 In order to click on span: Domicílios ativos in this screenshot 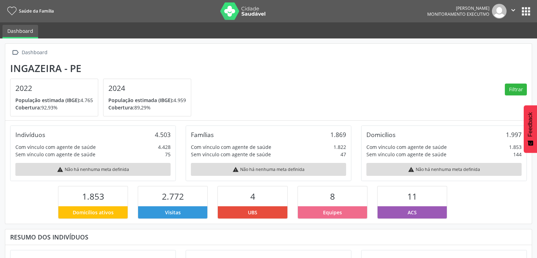, I will do `click(93, 212)`.